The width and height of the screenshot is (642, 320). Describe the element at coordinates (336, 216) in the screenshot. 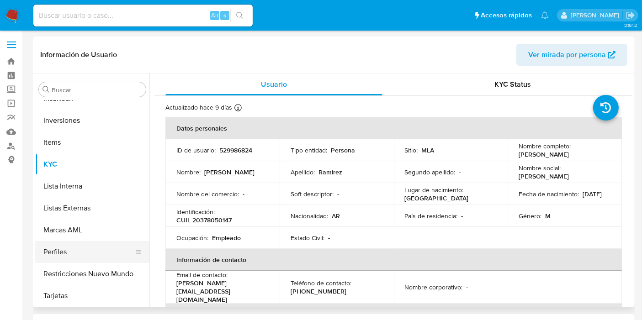

I see `p: AR` at that location.